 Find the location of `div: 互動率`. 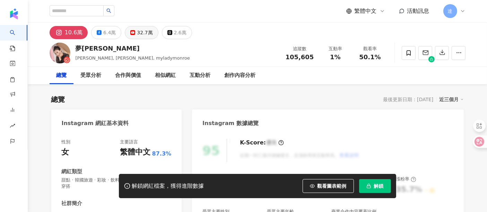

div: 互動率 is located at coordinates (335, 49).